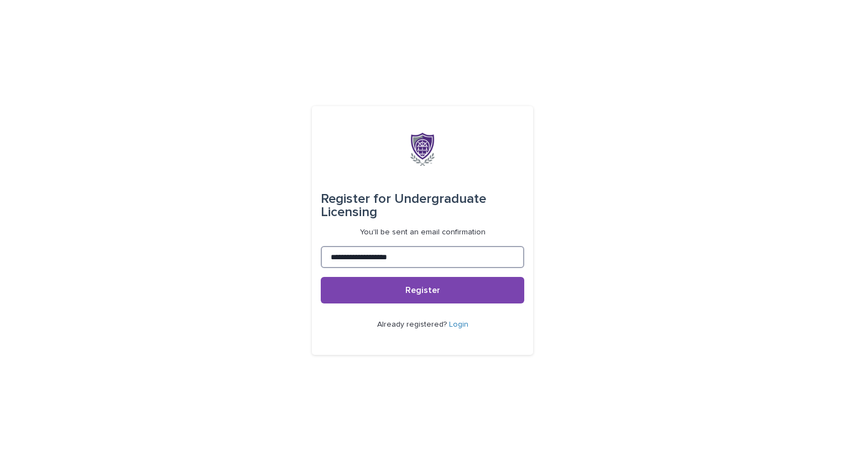 This screenshot has width=845, height=461. I want to click on div: Undergraduate Licensing, so click(423, 206).